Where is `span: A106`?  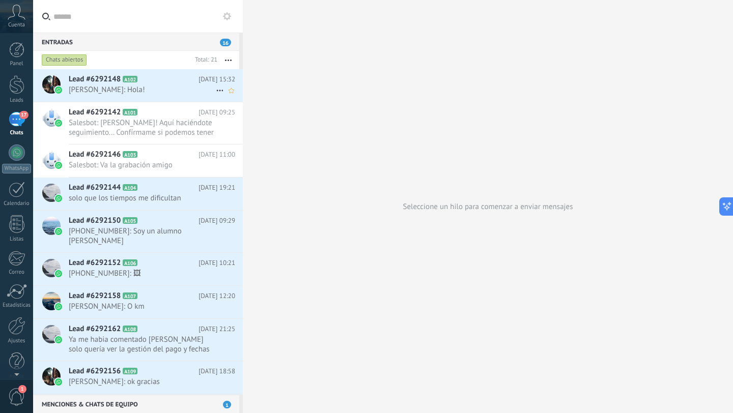
span: A106 is located at coordinates (130, 262).